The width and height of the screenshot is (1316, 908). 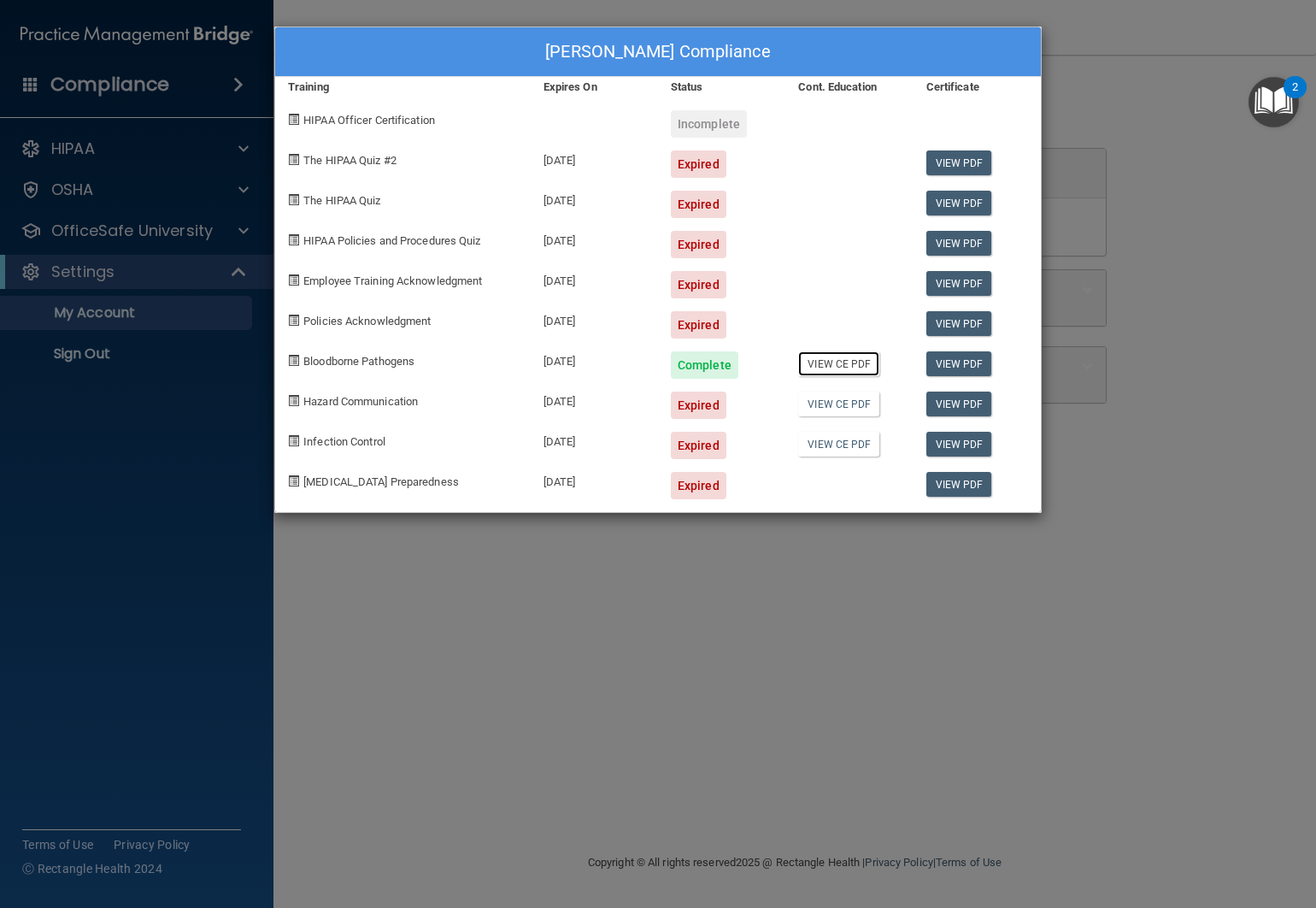 I want to click on div: Status, so click(x=722, y=87).